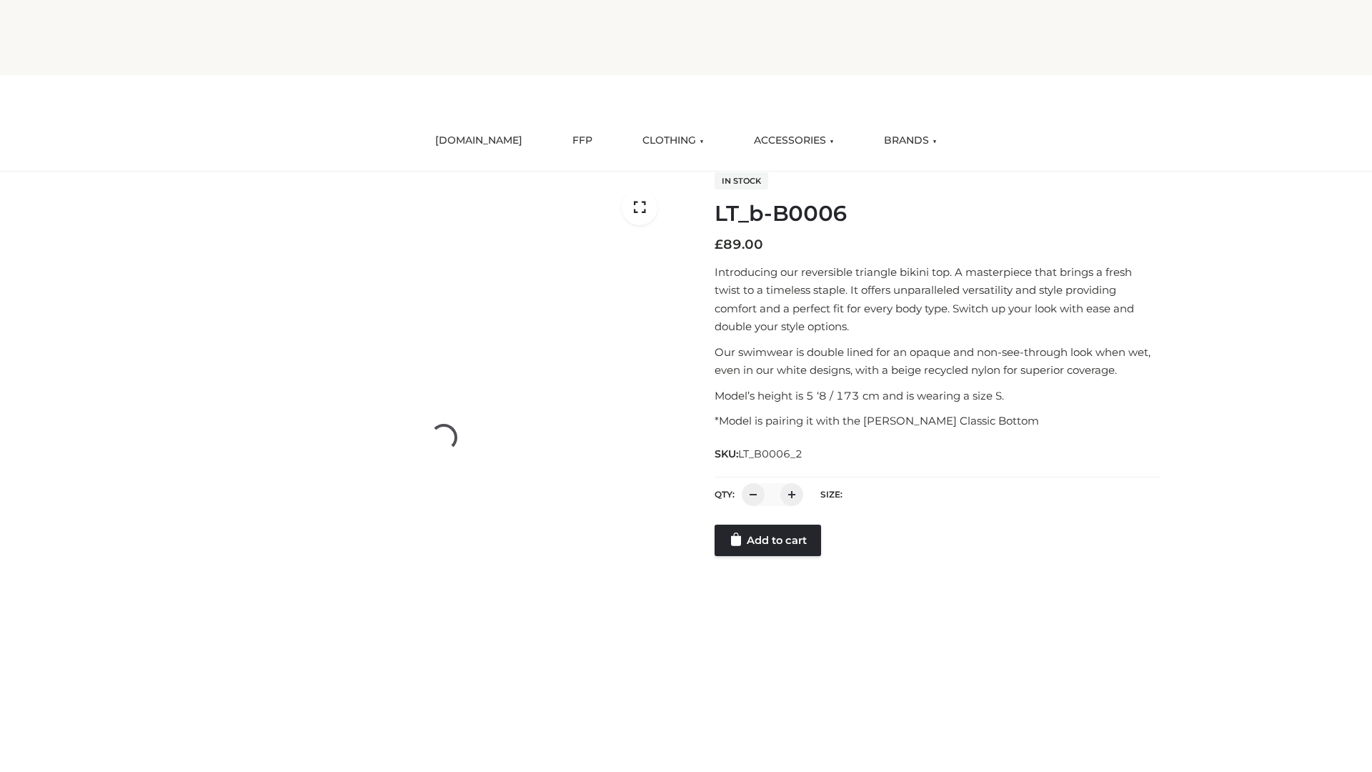  Describe the element at coordinates (741, 181) in the screenshot. I see `span: In stock` at that location.